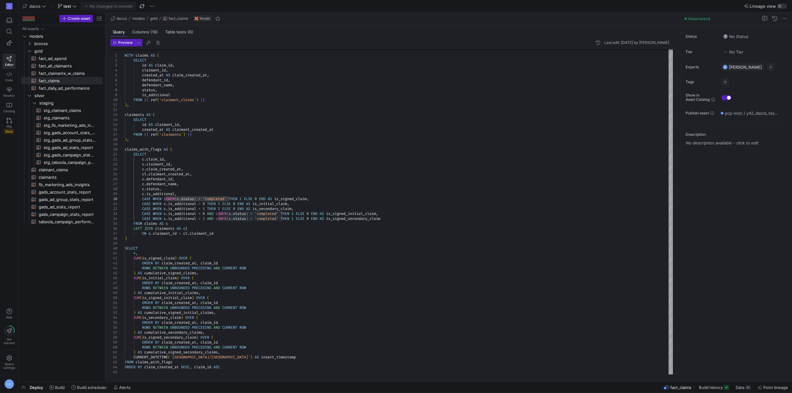  What do you see at coordinates (119, 32) in the screenshot?
I see `span: Query` at bounding box center [119, 32].